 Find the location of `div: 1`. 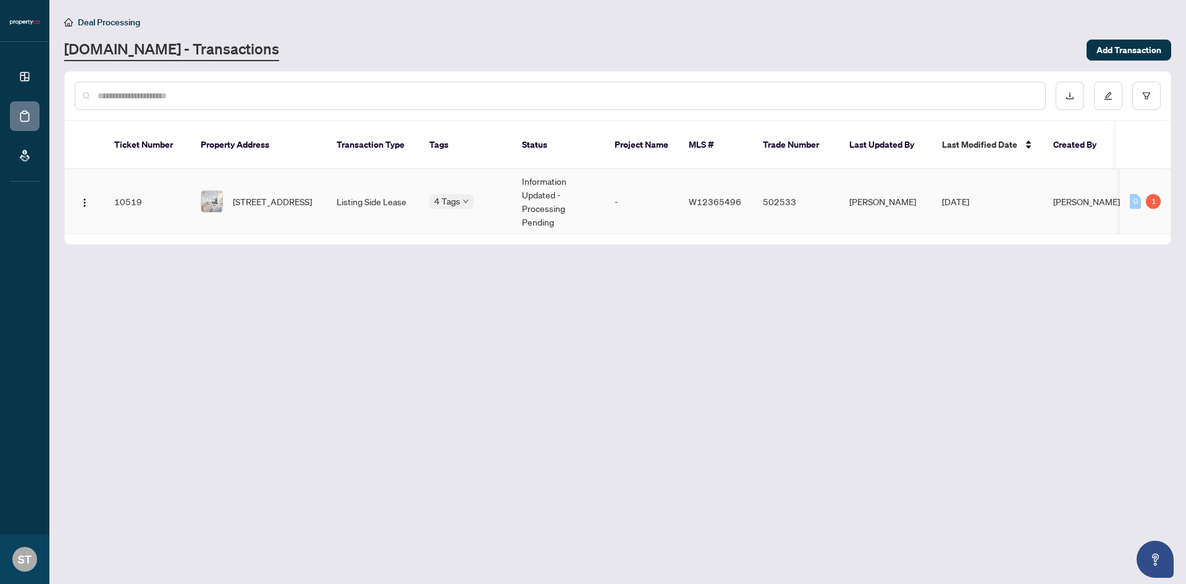

div: 1 is located at coordinates (1153, 201).